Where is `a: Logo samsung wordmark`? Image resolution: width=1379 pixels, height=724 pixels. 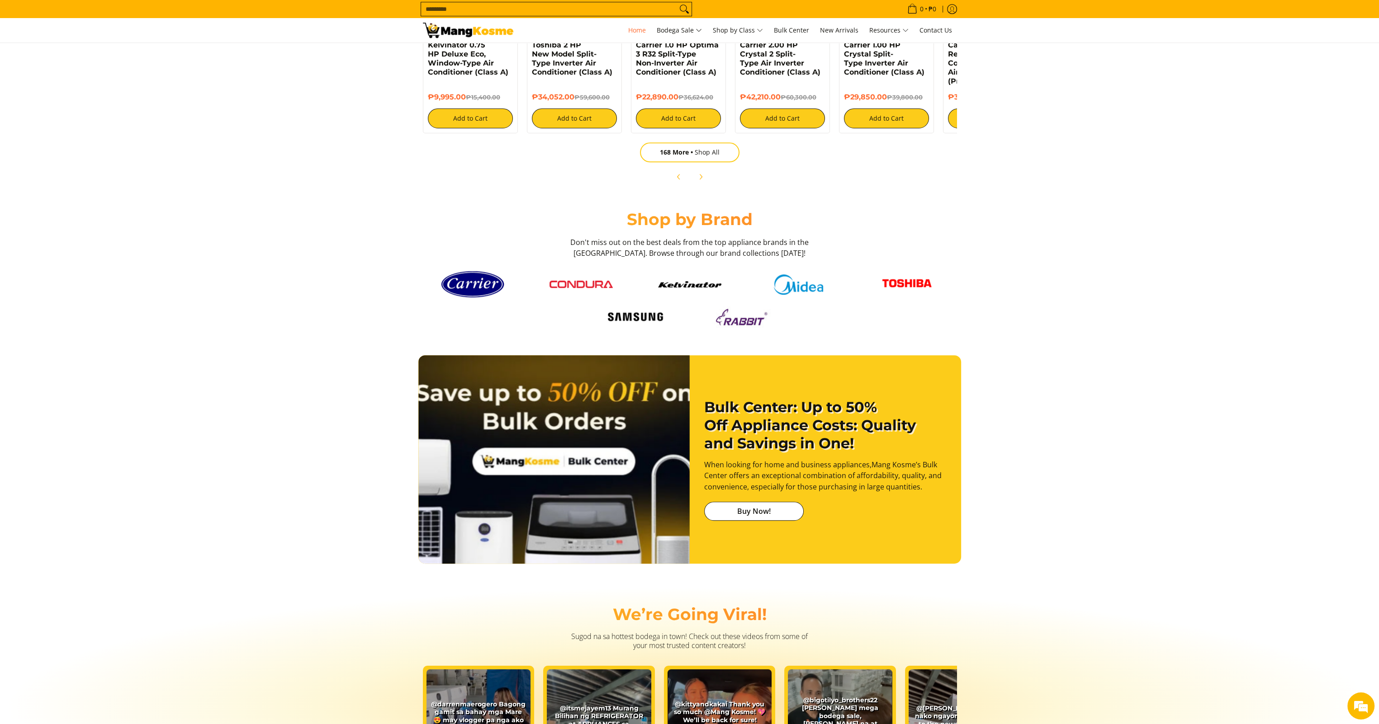 a: Logo samsung wordmark is located at coordinates (635, 317).